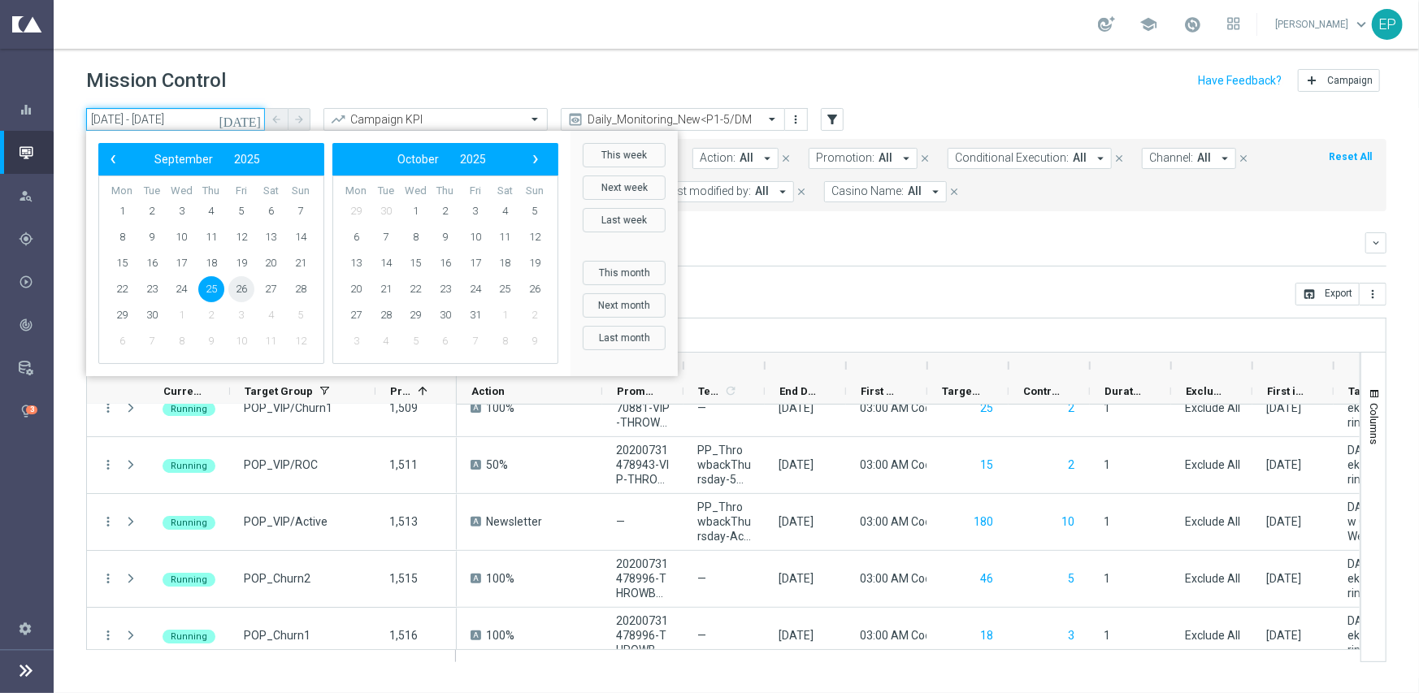  I want to click on span: DAILY, Weekly Recurring, Optimised Control Group, Upto $500, so click(1374, 465).